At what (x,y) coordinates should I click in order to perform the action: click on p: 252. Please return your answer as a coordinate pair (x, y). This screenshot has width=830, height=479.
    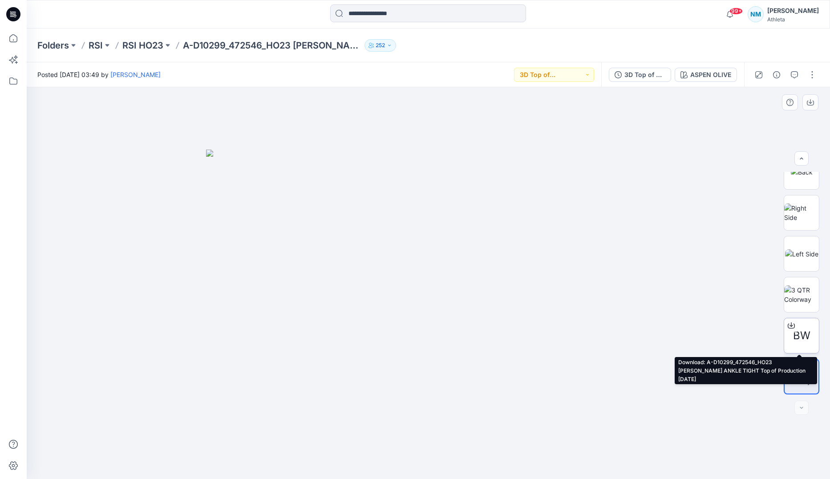
    Looking at the image, I should click on (380, 45).